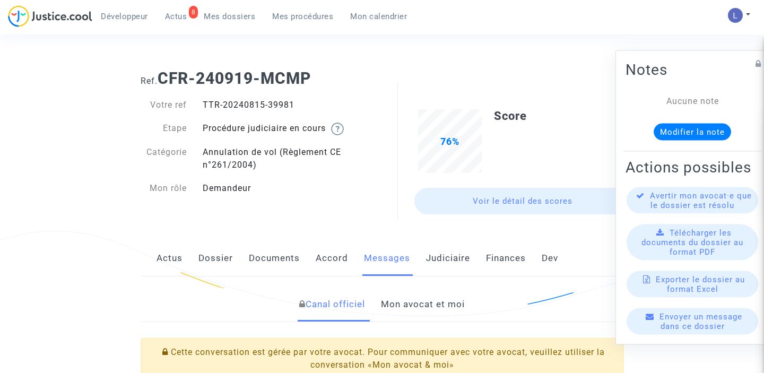 Image resolution: width=764 pixels, height=373 pixels. What do you see at coordinates (229, 16) in the screenshot?
I see `a: Mes dossiers` at bounding box center [229, 16].